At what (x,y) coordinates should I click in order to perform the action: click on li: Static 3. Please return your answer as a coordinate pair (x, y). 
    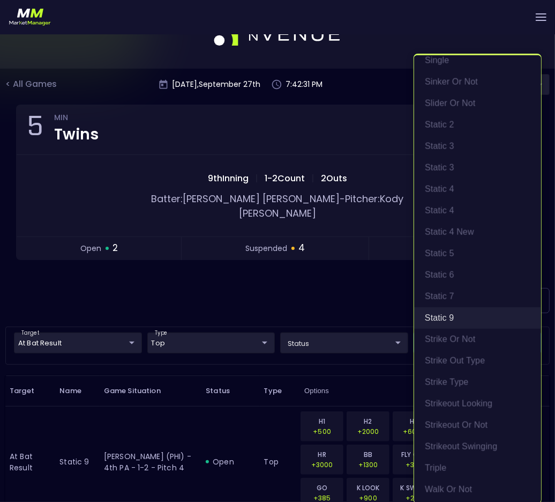
    Looking at the image, I should click on (478, 168).